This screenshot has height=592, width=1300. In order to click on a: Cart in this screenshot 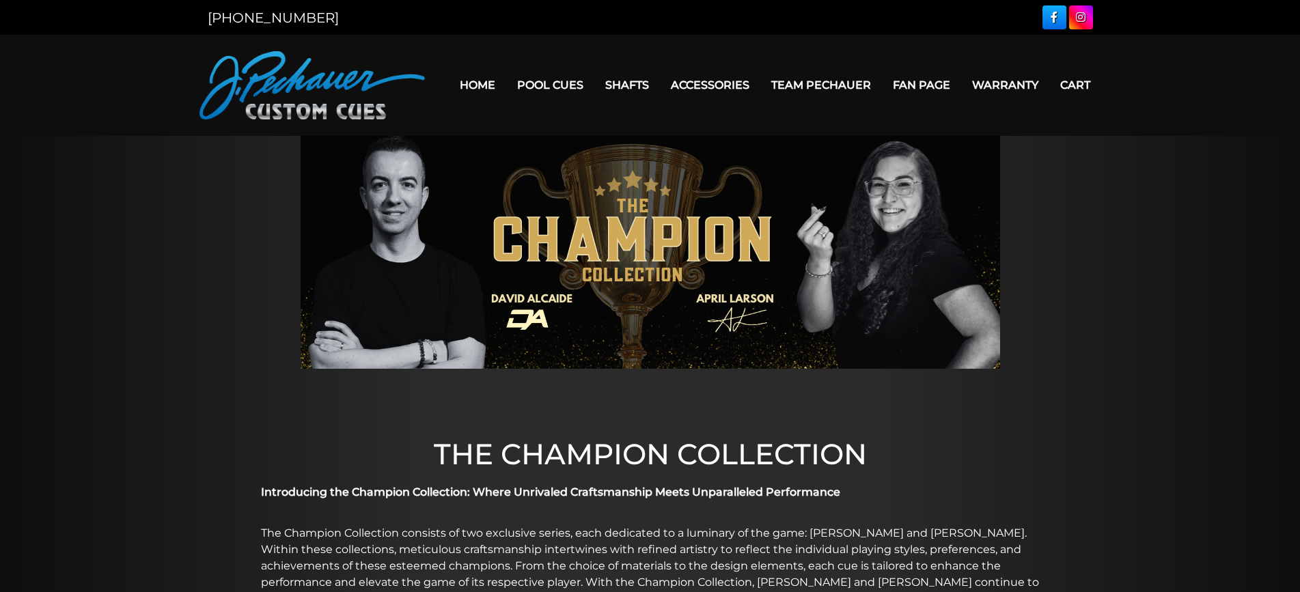, I will do `click(1075, 85)`.